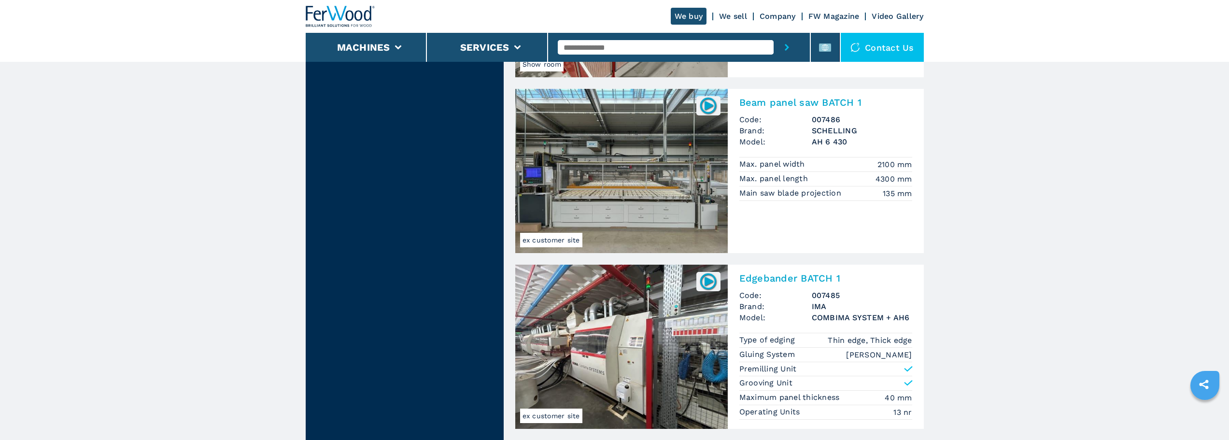  Describe the element at coordinates (768, 354) in the screenshot. I see `p: Gluing System` at that location.